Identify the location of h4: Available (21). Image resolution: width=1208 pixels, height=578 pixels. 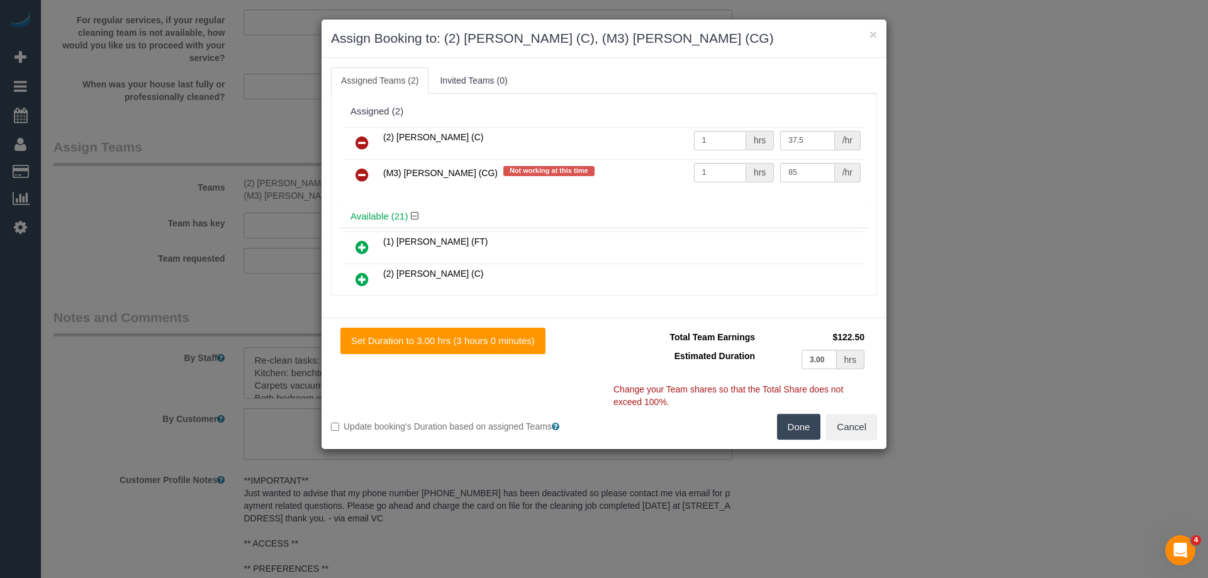
(604, 216).